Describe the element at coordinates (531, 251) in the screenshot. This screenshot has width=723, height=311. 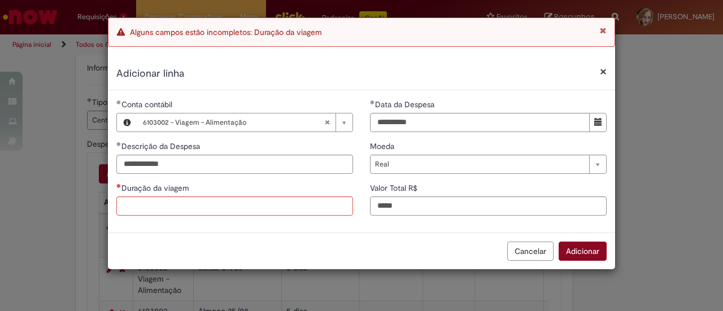
I see `button: Cancelar` at that location.